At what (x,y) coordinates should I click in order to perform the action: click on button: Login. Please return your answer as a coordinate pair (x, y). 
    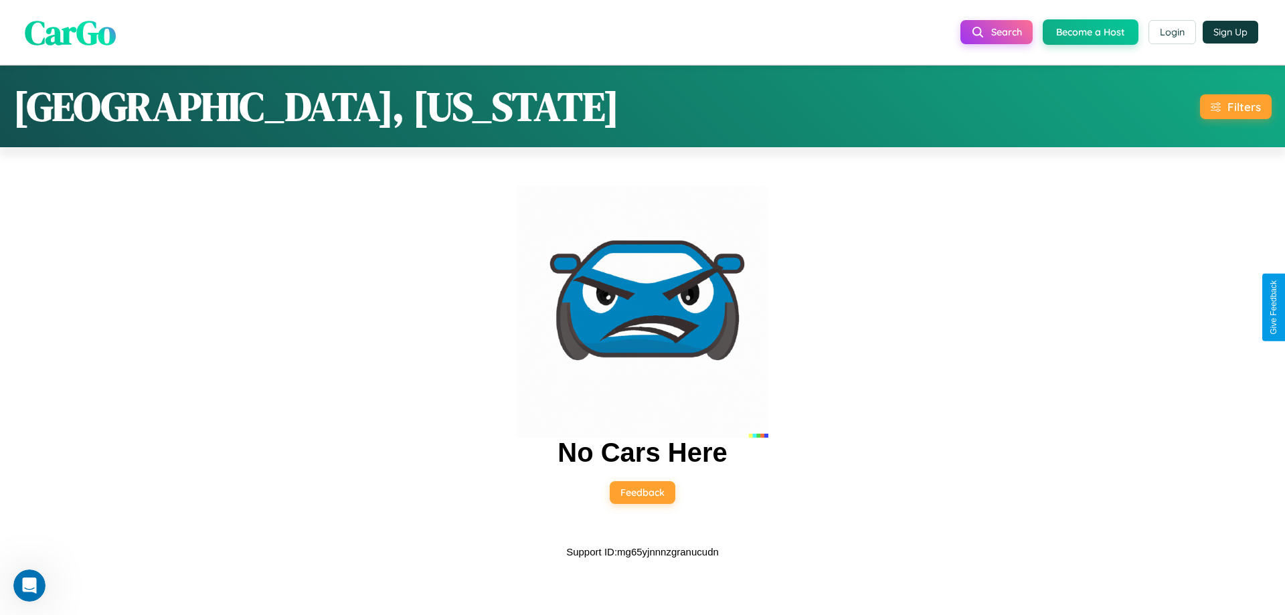
    Looking at the image, I should click on (1172, 32).